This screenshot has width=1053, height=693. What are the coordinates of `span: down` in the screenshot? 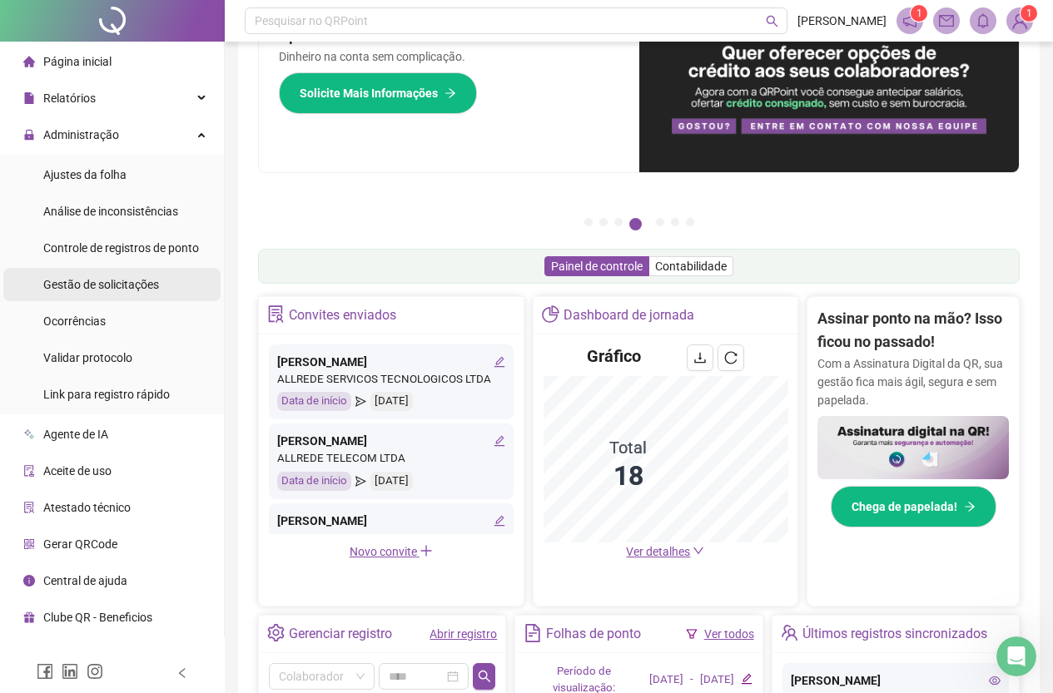 It's located at (698, 551).